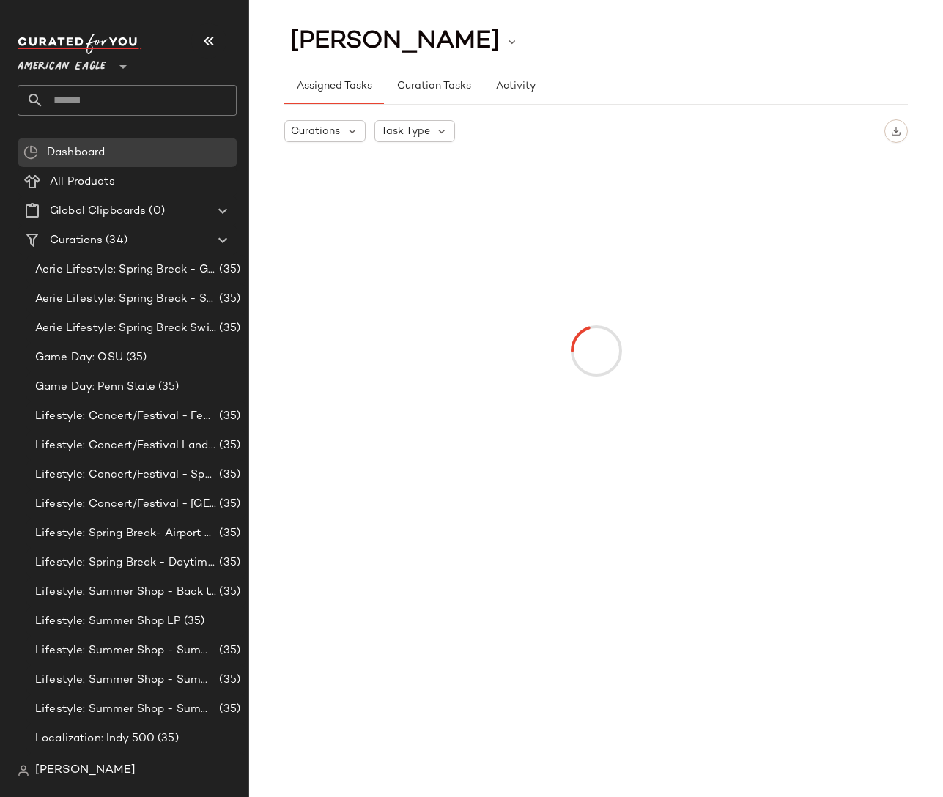 This screenshot has height=797, width=943. Describe the element at coordinates (125, 270) in the screenshot. I see `span: Aerie Lifestyle: Spring Break - Girly/Femme` at that location.